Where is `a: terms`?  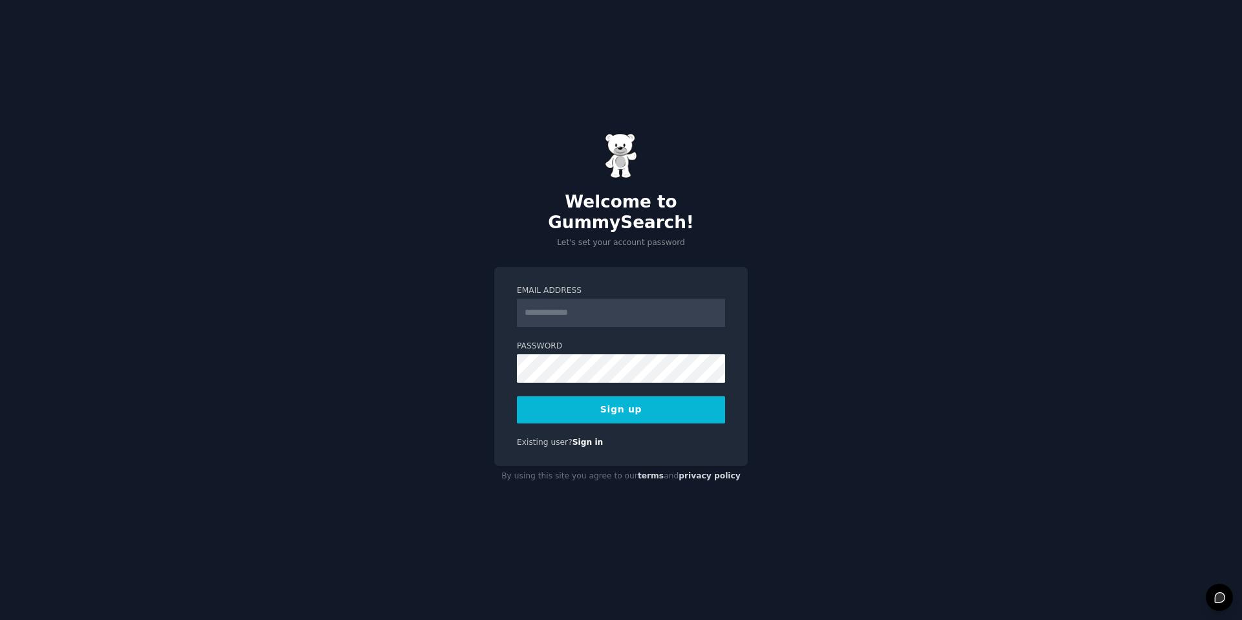
a: terms is located at coordinates (651, 476).